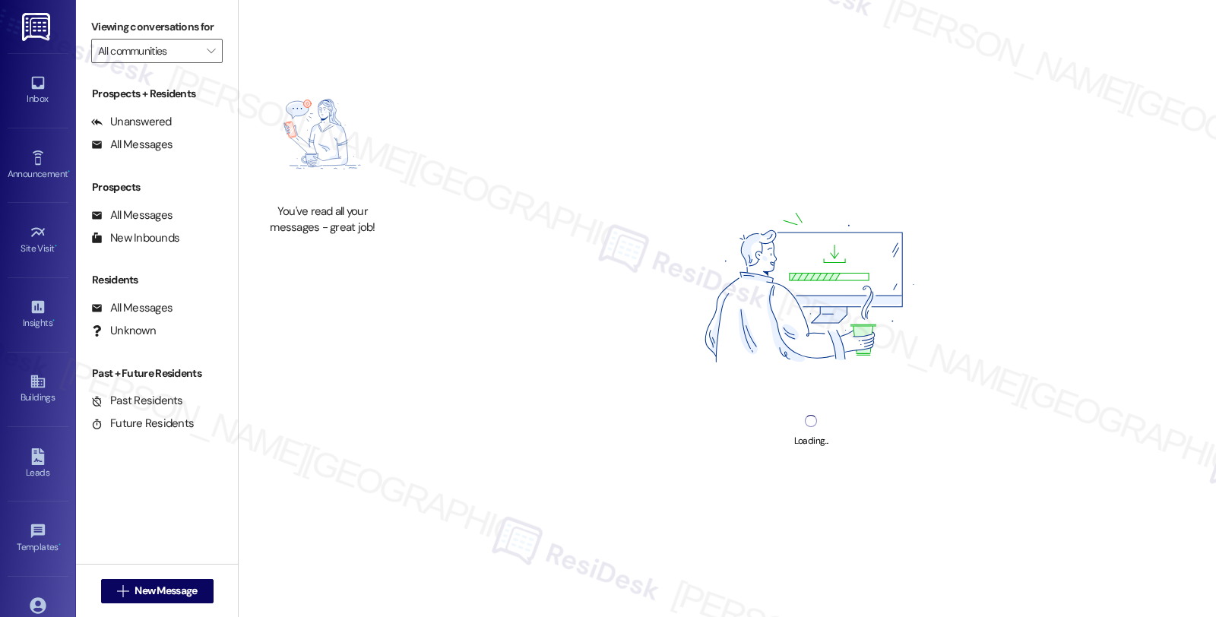  What do you see at coordinates (157, 93) in the screenshot?
I see `div: Prospects + Residents` at bounding box center [157, 93].